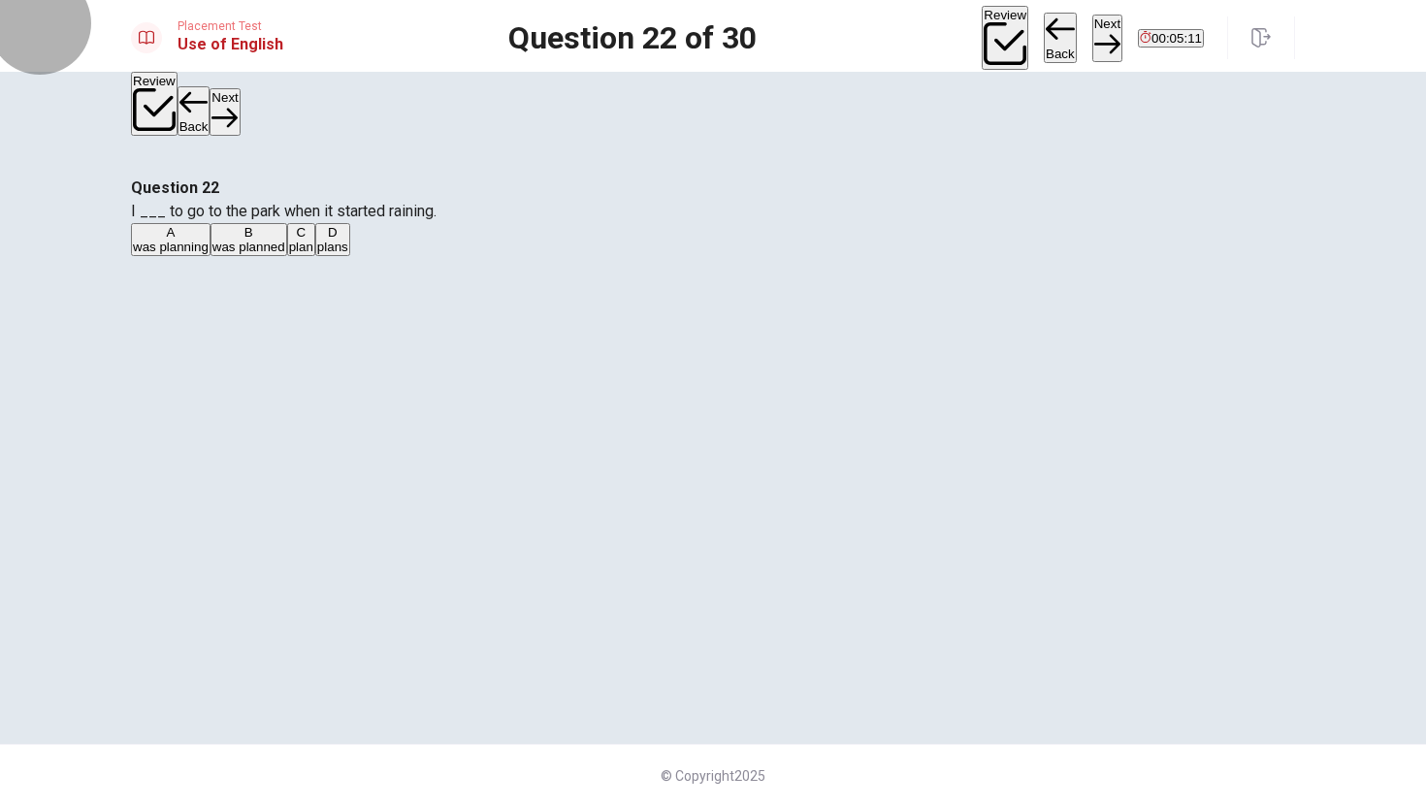 The image size is (1426, 806). What do you see at coordinates (333, 246) in the screenshot?
I see `span: plans` at bounding box center [333, 246].